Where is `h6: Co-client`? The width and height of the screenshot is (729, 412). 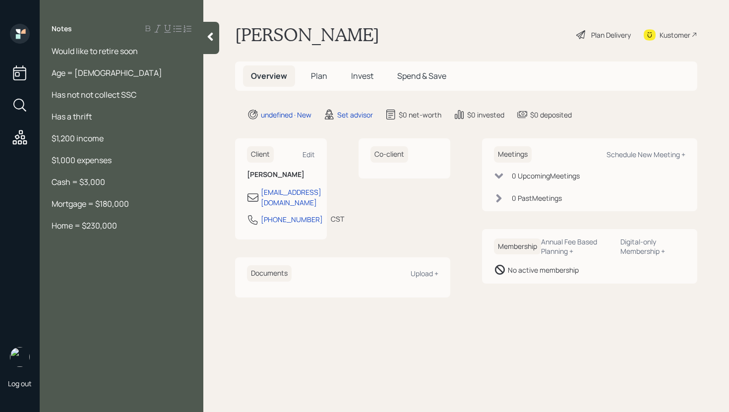 h6: Co-client is located at coordinates (389, 154).